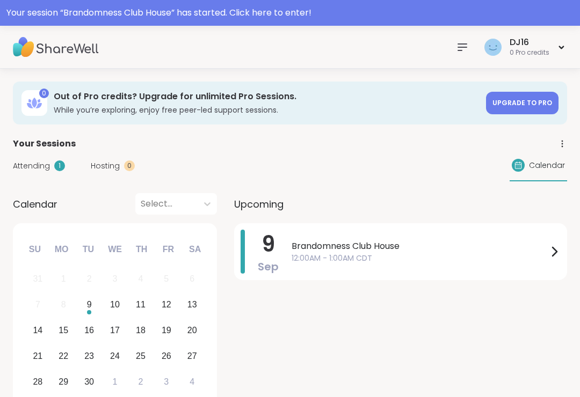  Describe the element at coordinates (63, 305) in the screenshot. I see `div: Not available Monday, September 8th, 2025` at that location.